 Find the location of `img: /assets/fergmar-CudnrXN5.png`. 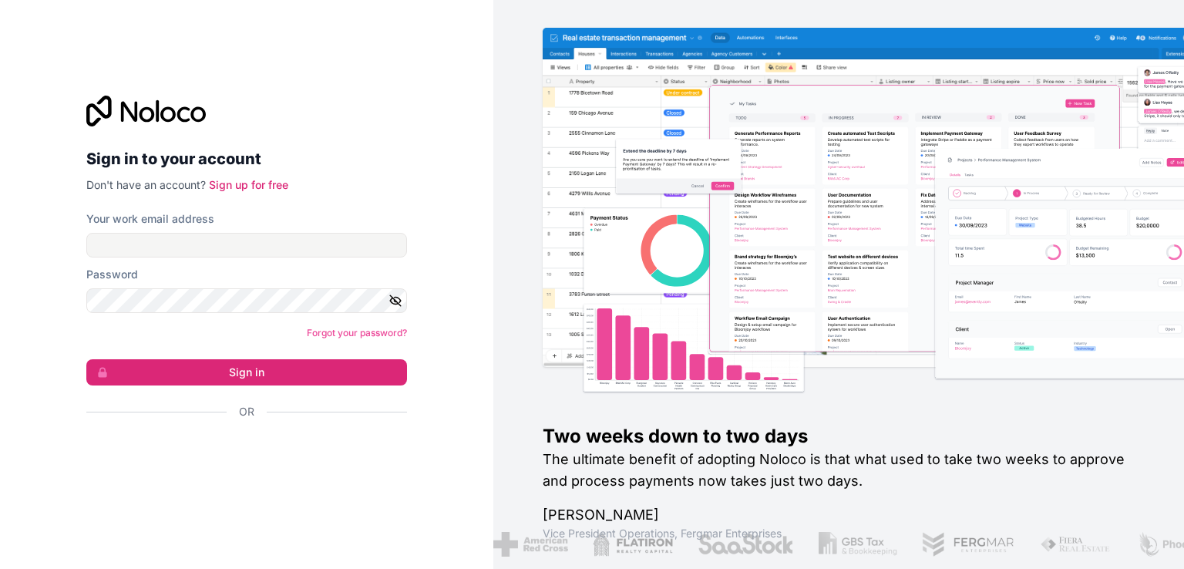

img: /assets/fergmar-CudnrXN5.png is located at coordinates (969, 544).